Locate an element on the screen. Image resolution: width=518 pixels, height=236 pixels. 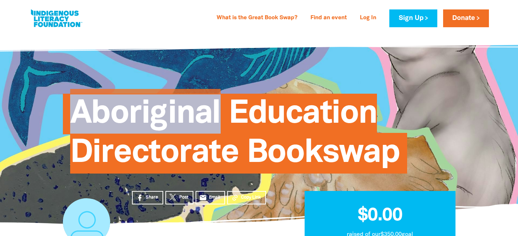
a: Post is located at coordinates (179, 198).